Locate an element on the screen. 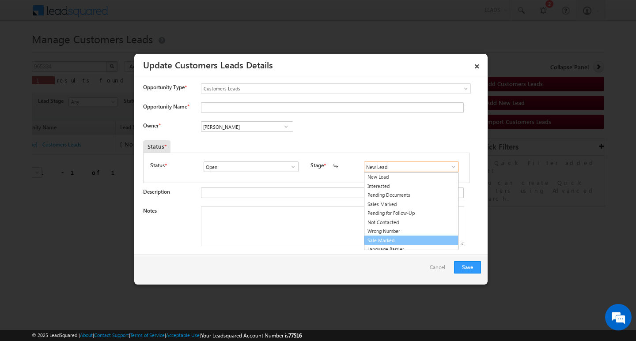 The width and height of the screenshot is (636, 341). label: Notes is located at coordinates (150, 211).